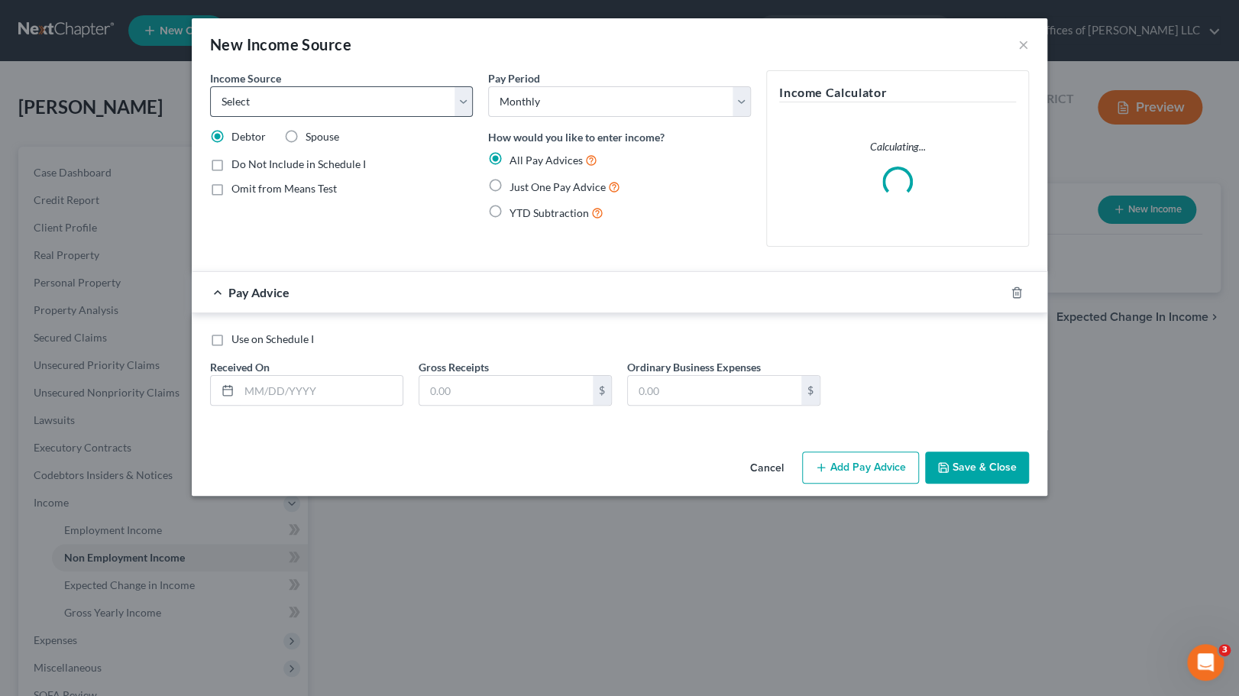 Image resolution: width=1239 pixels, height=696 pixels. Describe the element at coordinates (248, 136) in the screenshot. I see `span: Debtor` at that location.